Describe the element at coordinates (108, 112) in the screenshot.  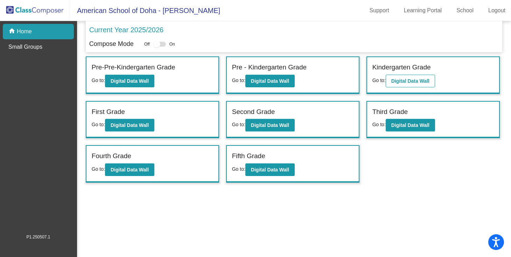
I see `label: First Grade` at that location.